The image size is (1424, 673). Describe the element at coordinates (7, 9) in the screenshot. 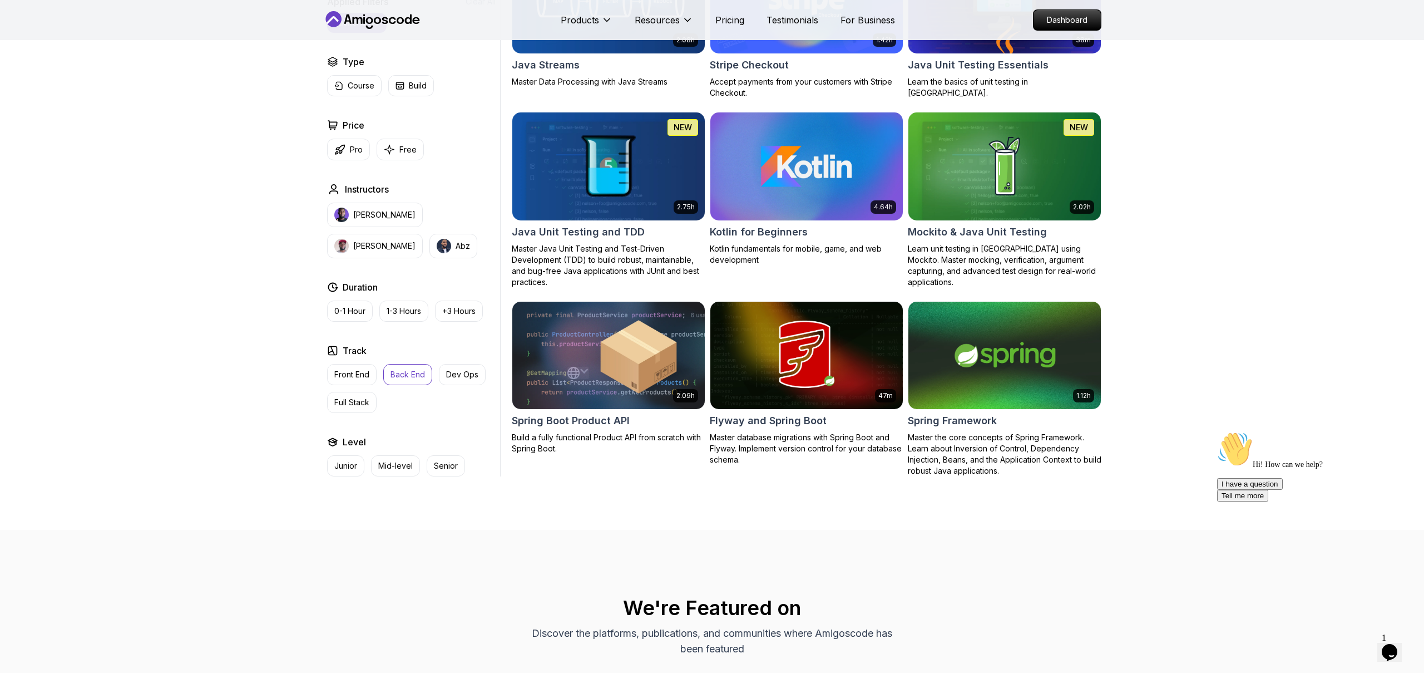

I see `span: 1` at that location.